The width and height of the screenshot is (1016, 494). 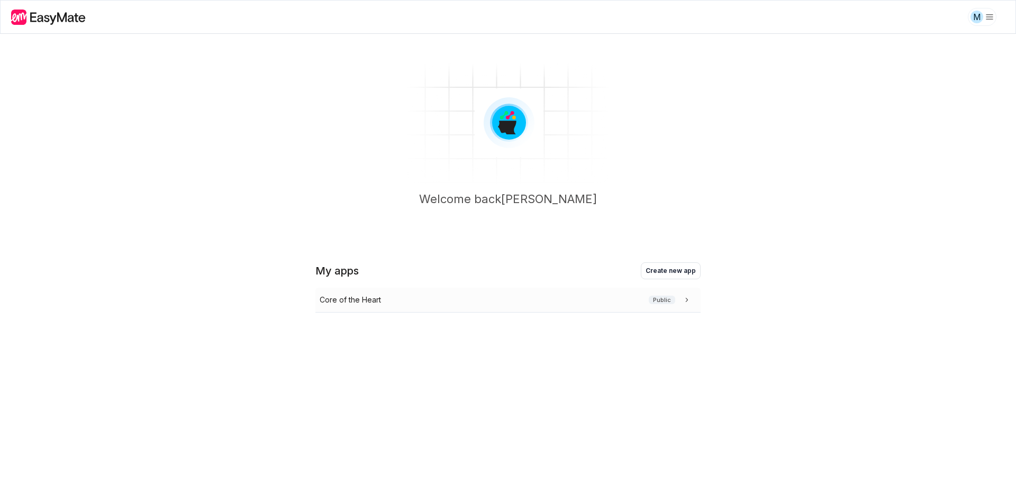 What do you see at coordinates (337, 271) in the screenshot?
I see `h2: My apps` at bounding box center [337, 271].